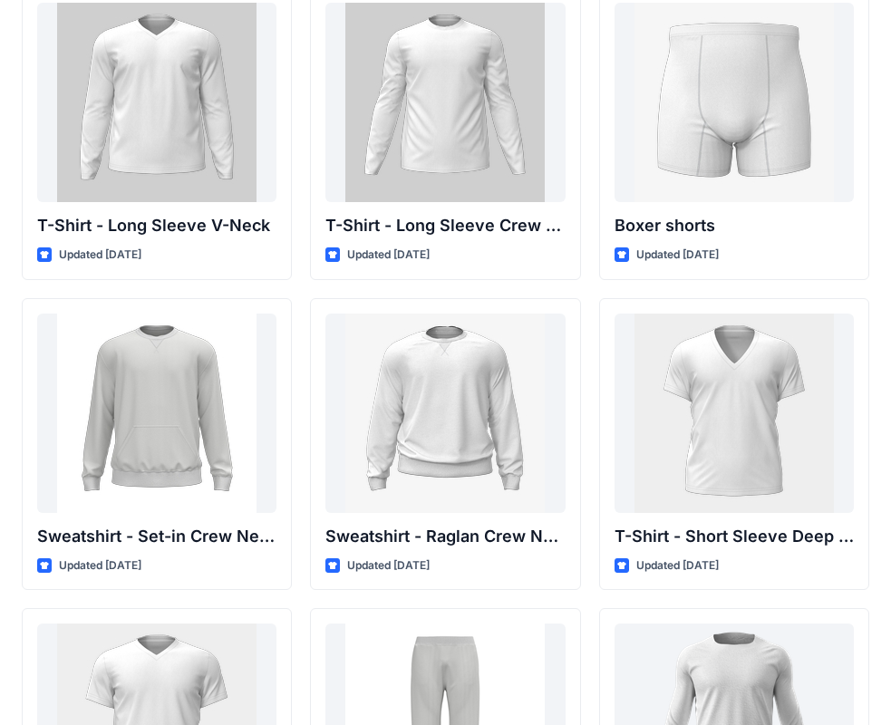 This screenshot has width=891, height=725. Describe the element at coordinates (734, 536) in the screenshot. I see `p: T-Shirt - Short Sleeve Deep V-Neck` at that location.